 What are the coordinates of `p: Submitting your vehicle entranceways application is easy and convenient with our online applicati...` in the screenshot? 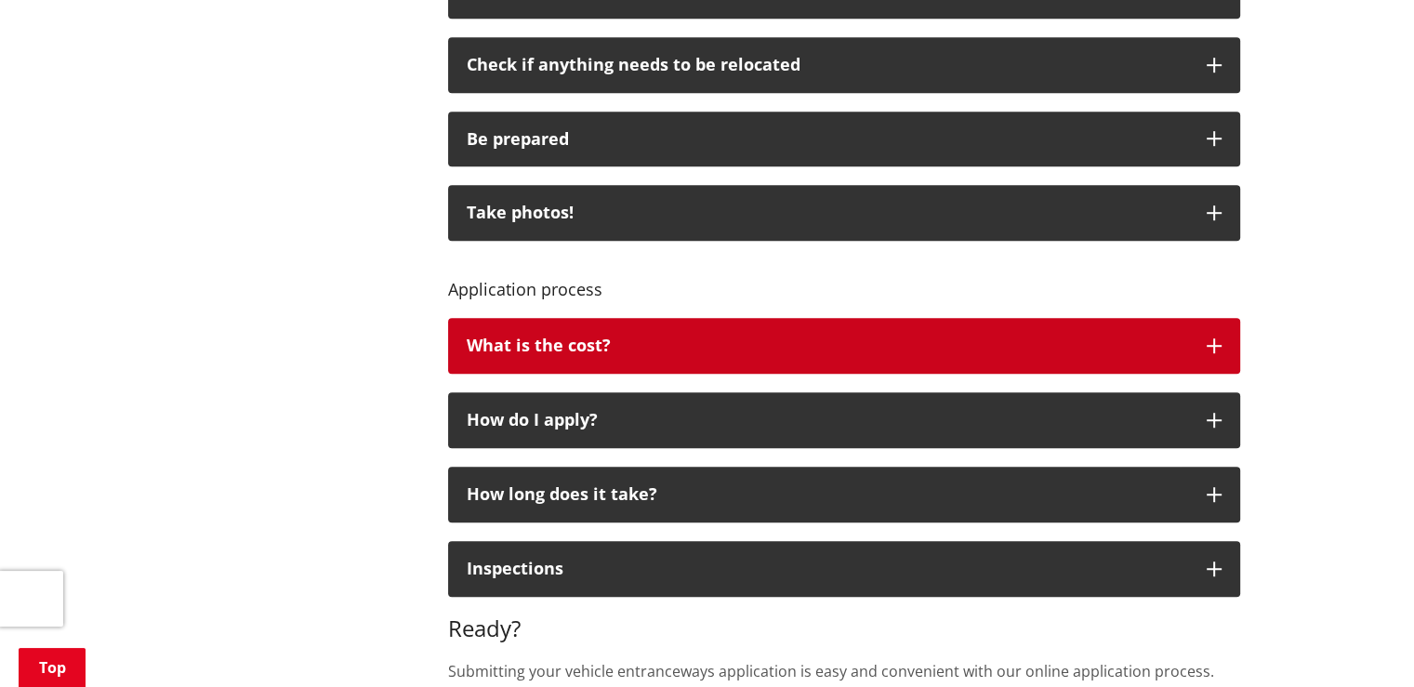 It's located at (844, 671).